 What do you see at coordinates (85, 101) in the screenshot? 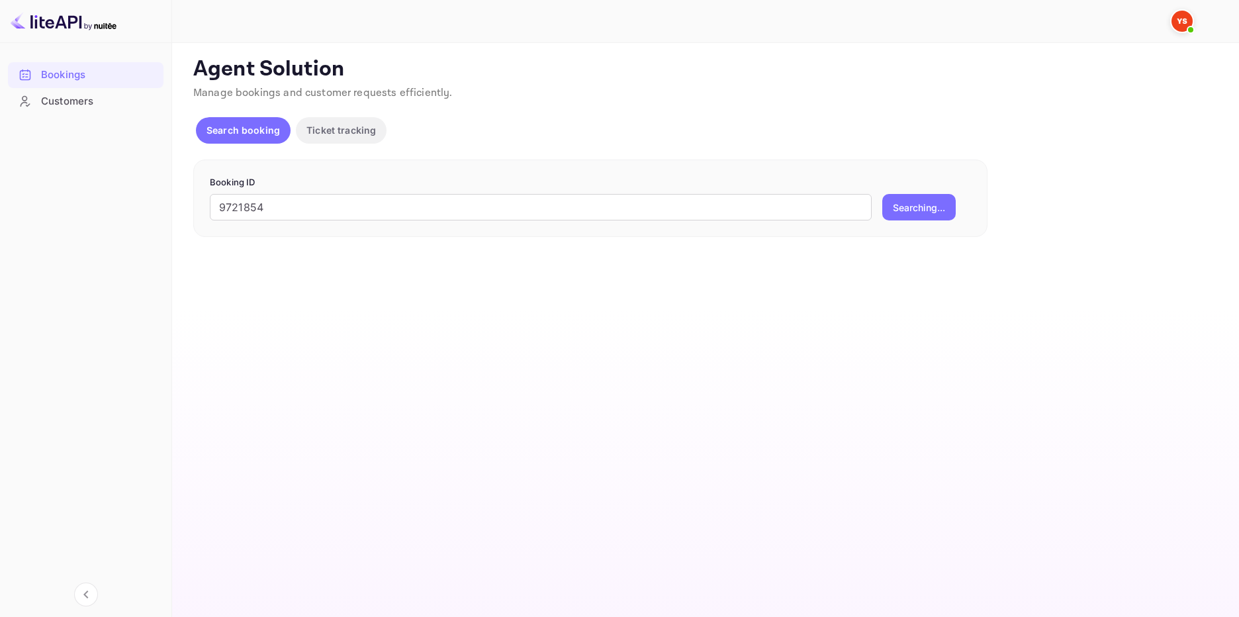
I see `a: Customers` at bounding box center [85, 101].